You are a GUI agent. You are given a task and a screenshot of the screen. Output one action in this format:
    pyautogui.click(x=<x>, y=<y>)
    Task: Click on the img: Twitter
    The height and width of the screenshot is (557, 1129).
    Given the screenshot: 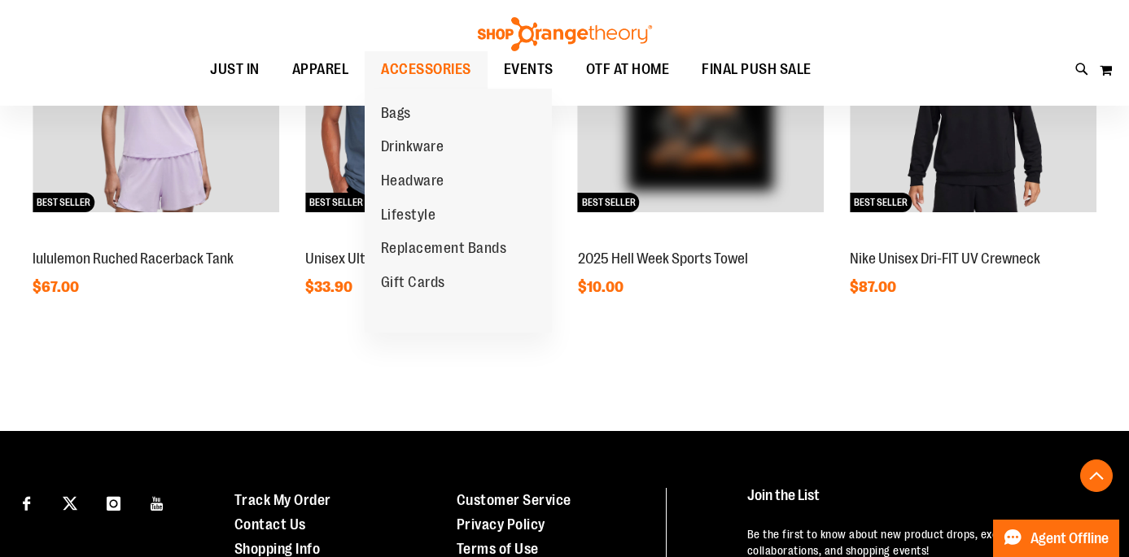 What is the action you would take?
    pyautogui.click(x=70, y=504)
    